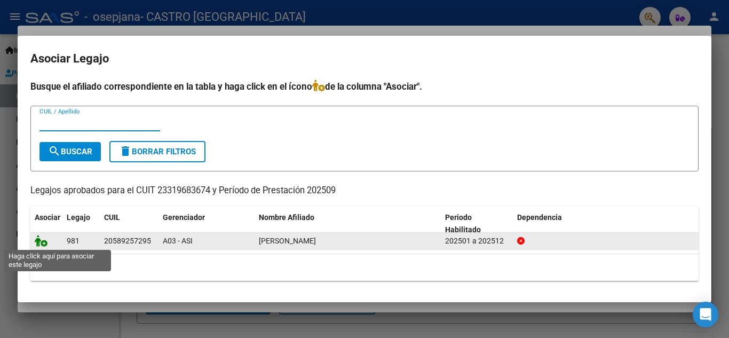 This screenshot has height=338, width=729. What do you see at coordinates (112, 217) in the screenshot?
I see `span: CUIL` at bounding box center [112, 217].